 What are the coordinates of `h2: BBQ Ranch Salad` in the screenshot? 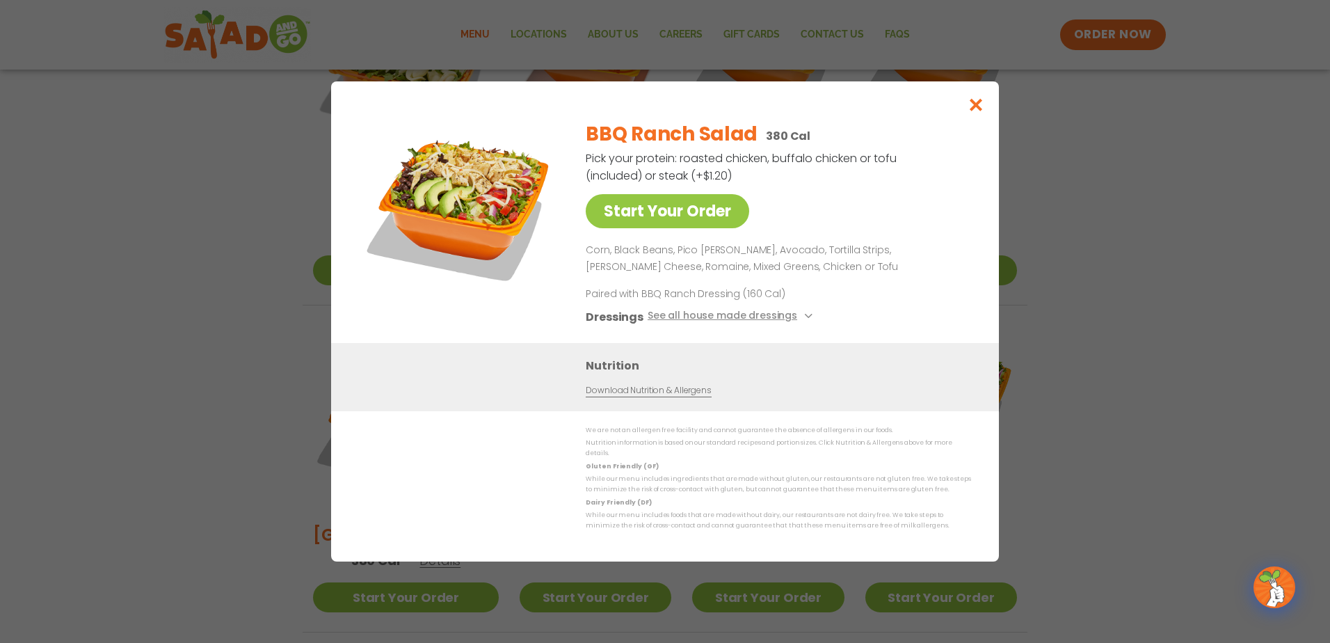 It's located at (671, 134).